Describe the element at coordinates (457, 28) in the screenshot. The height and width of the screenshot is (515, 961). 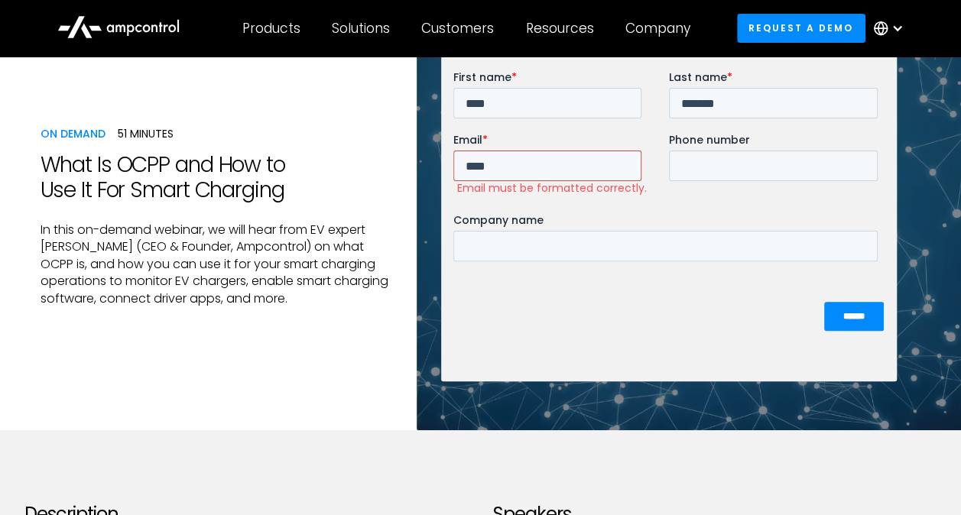
I see `div: Customers` at that location.